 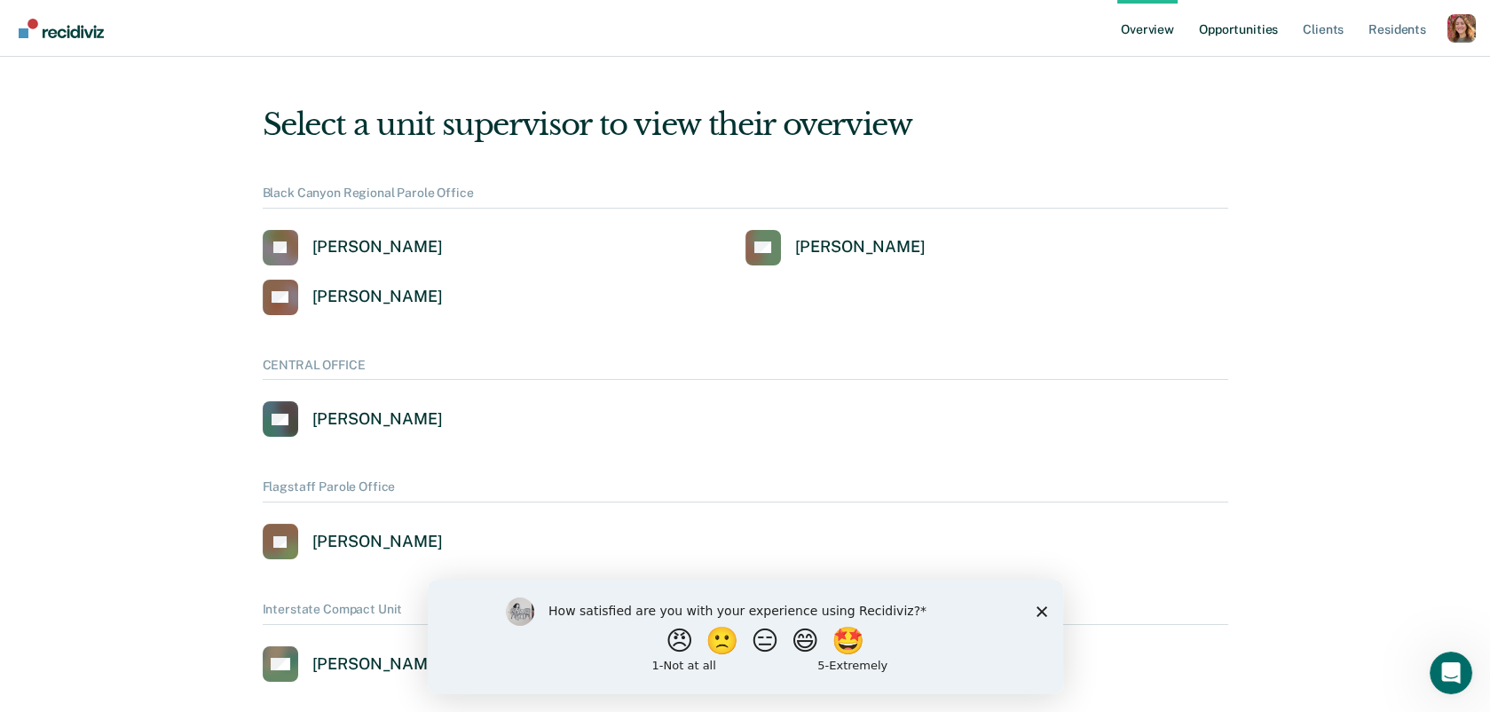 I want to click on div: Black Canyon Regional Parole Office, so click(x=746, y=197).